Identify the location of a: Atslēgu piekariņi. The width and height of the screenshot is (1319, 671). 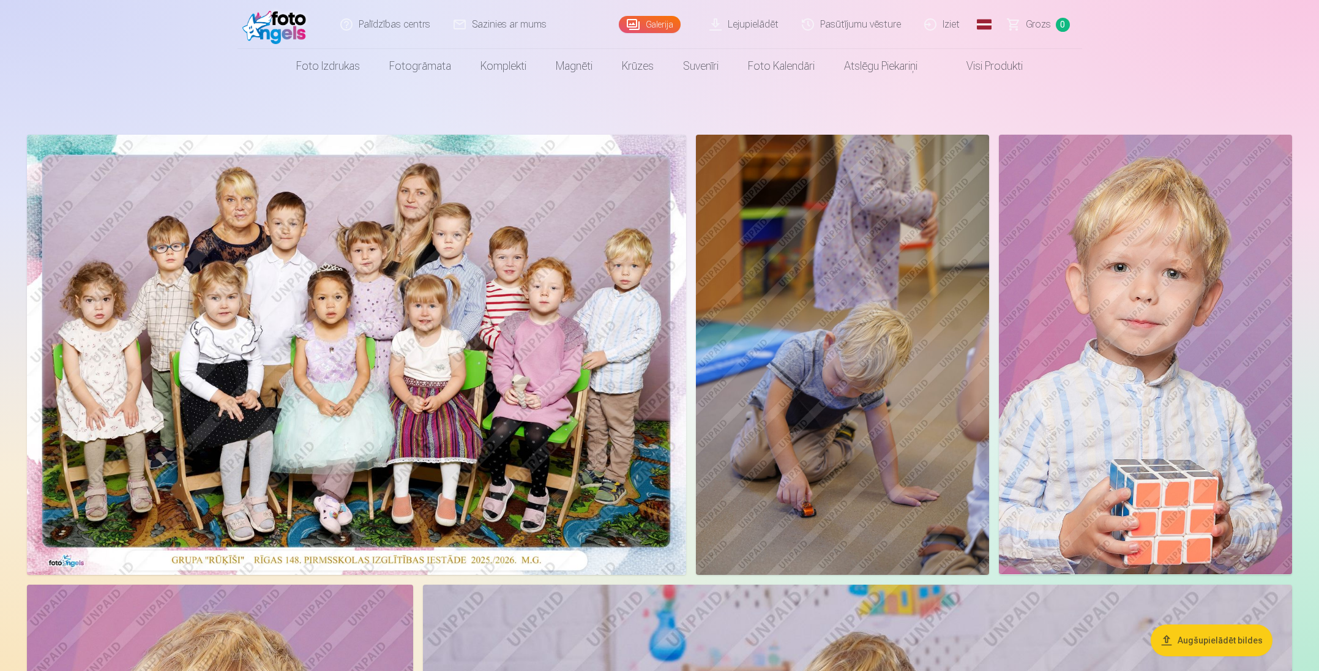
(881, 66).